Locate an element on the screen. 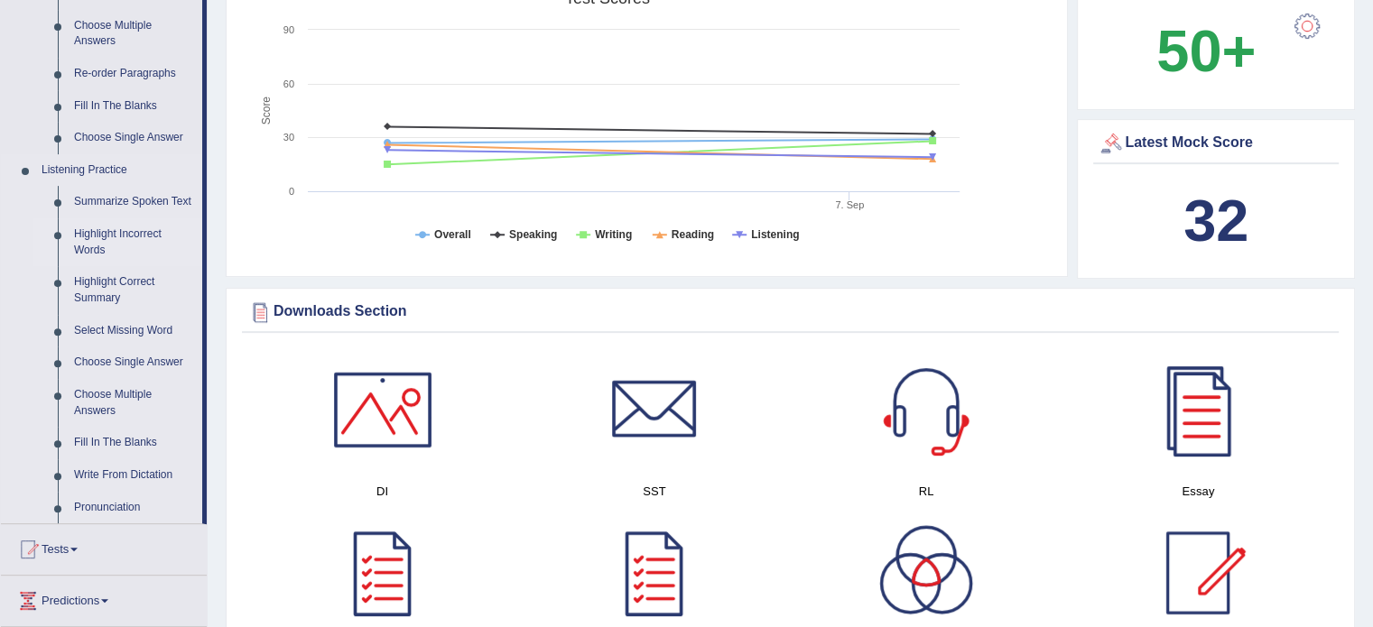  tspan: Overall is located at coordinates (452, 235).